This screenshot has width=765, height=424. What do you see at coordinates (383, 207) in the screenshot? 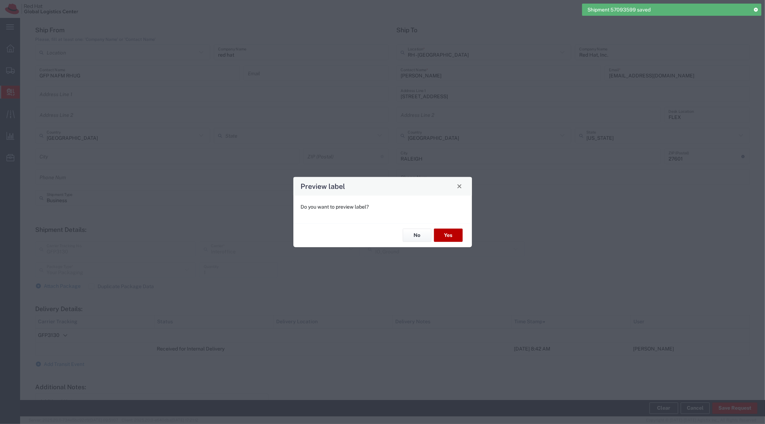
I see `p: Do you want to preview label?` at bounding box center [383, 207].